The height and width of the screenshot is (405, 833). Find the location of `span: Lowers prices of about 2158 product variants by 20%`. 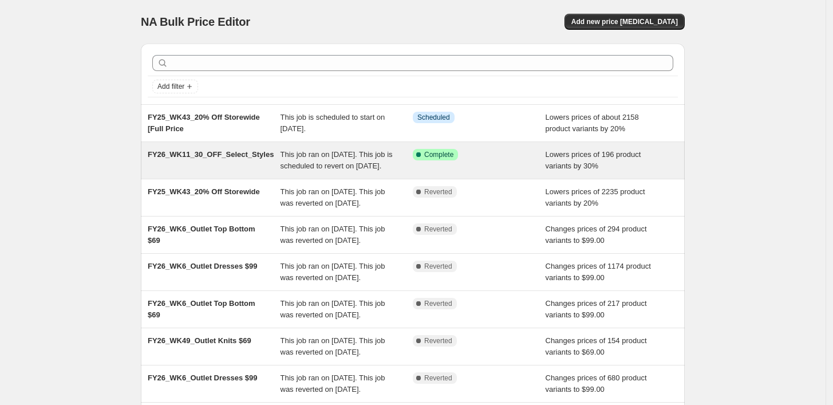

span: Lowers prices of about 2158 product variants by 20% is located at coordinates (592, 123).